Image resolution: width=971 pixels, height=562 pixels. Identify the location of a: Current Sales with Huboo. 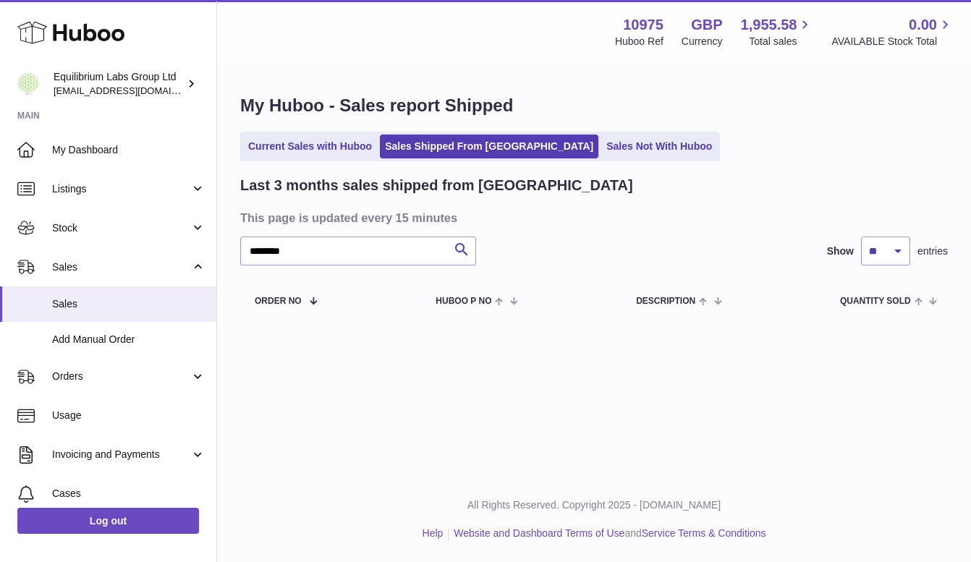
(310, 146).